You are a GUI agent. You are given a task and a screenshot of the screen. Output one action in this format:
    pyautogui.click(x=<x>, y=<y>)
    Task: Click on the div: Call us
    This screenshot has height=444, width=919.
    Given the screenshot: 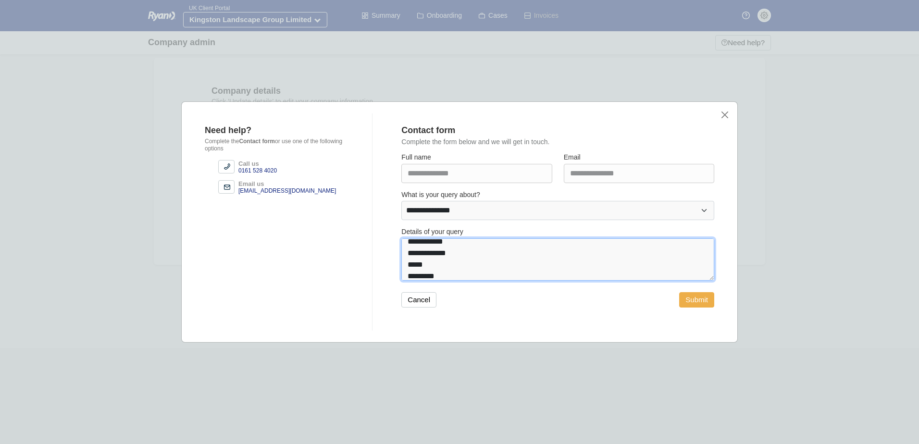 What is the action you would take?
    pyautogui.click(x=258, y=163)
    